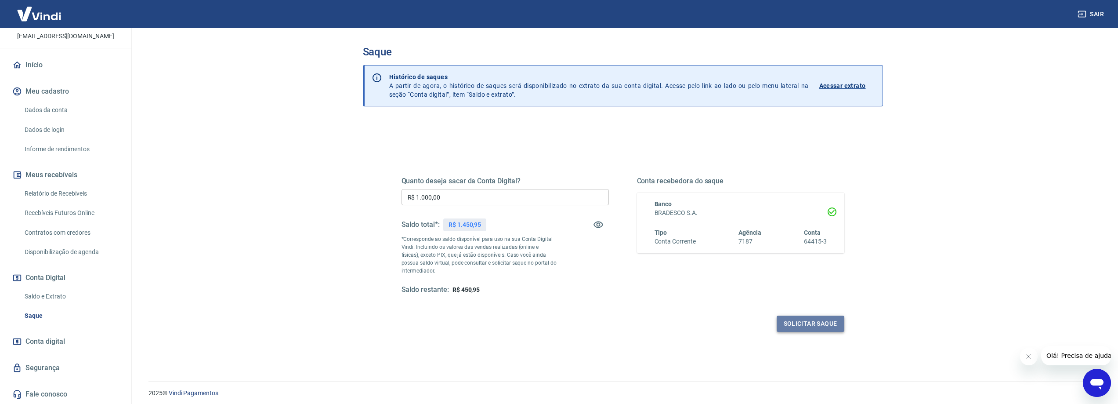 This screenshot has width=1118, height=404. What do you see at coordinates (71, 149) in the screenshot?
I see `a: Informe de rendimentos` at bounding box center [71, 149].